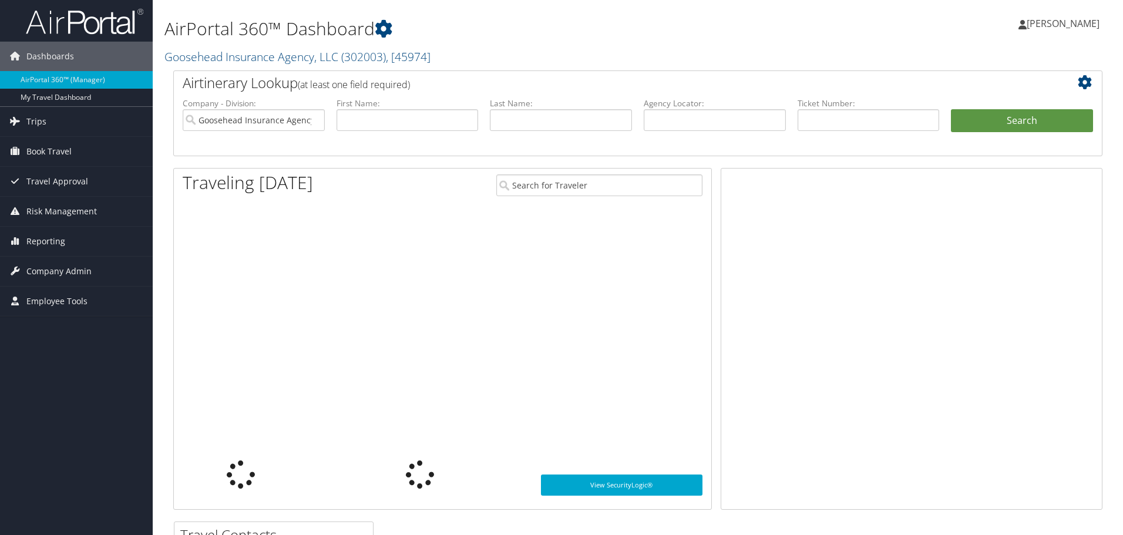  I want to click on button: Search, so click(1022, 121).